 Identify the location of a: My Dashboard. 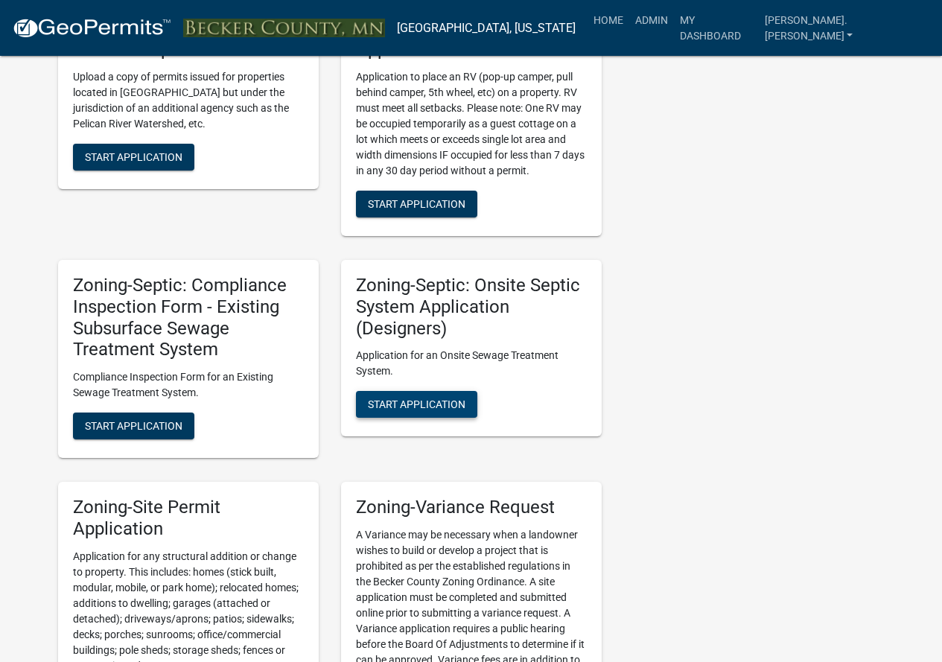
(716, 28).